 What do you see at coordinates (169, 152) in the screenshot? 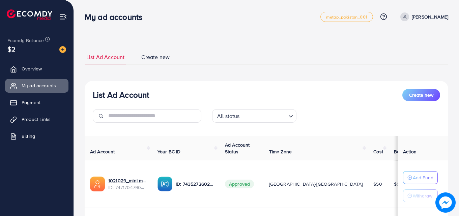
I see `span: Your BC ID` at bounding box center [169, 152].